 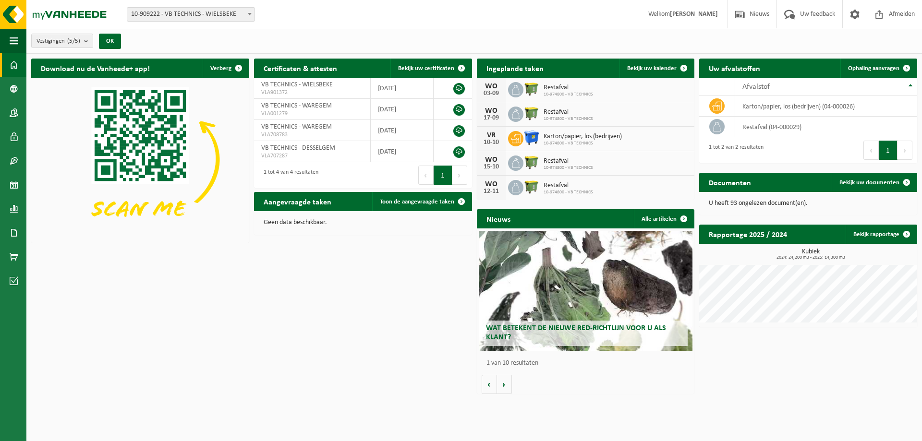 I want to click on div: VR, so click(x=491, y=135).